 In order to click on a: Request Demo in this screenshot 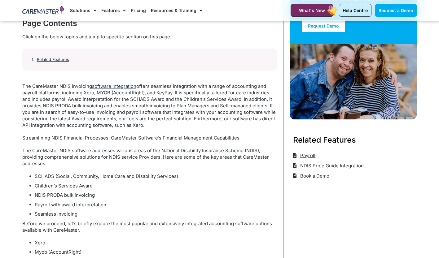, I will do `click(323, 26)`.